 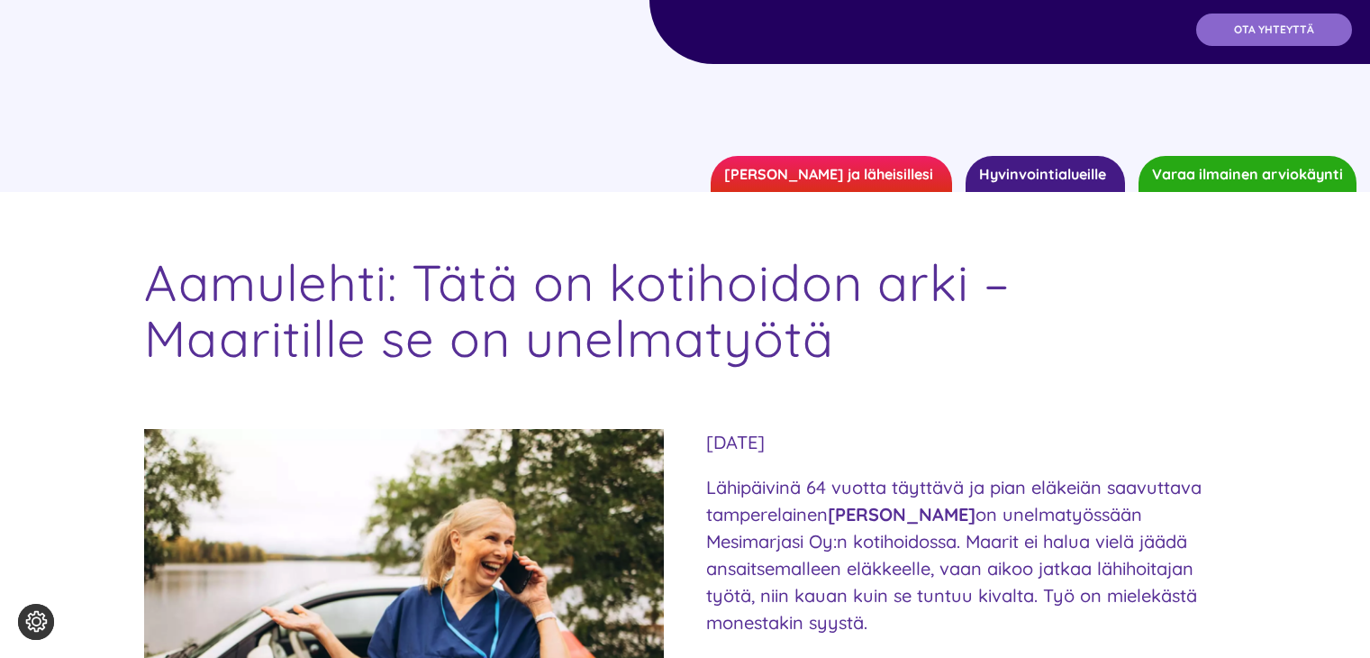 What do you see at coordinates (1248, 174) in the screenshot?
I see `a: Varaa ilmainen arviokäynti` at bounding box center [1248, 174].